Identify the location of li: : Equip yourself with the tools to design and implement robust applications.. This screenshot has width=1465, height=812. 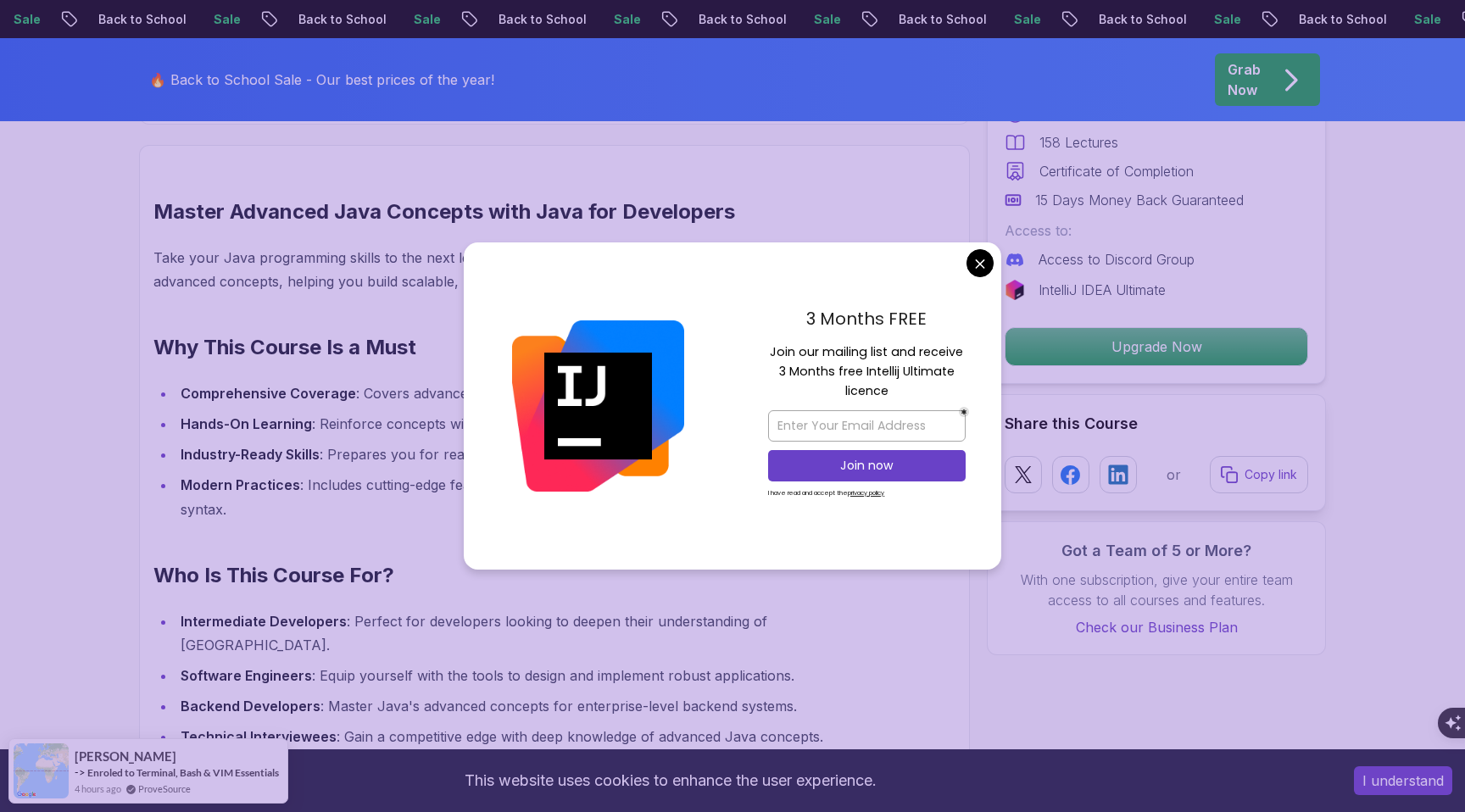
(525, 676).